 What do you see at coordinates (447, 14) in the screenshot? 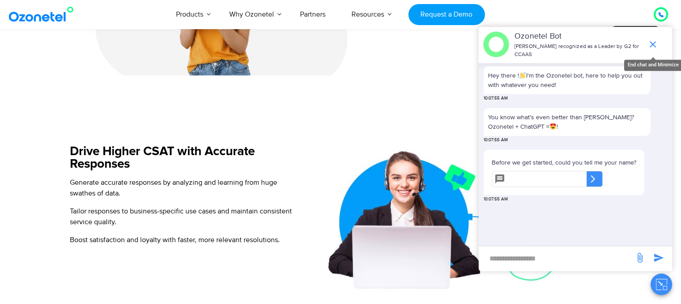
I see `a: Request a Demo` at bounding box center [447, 14].